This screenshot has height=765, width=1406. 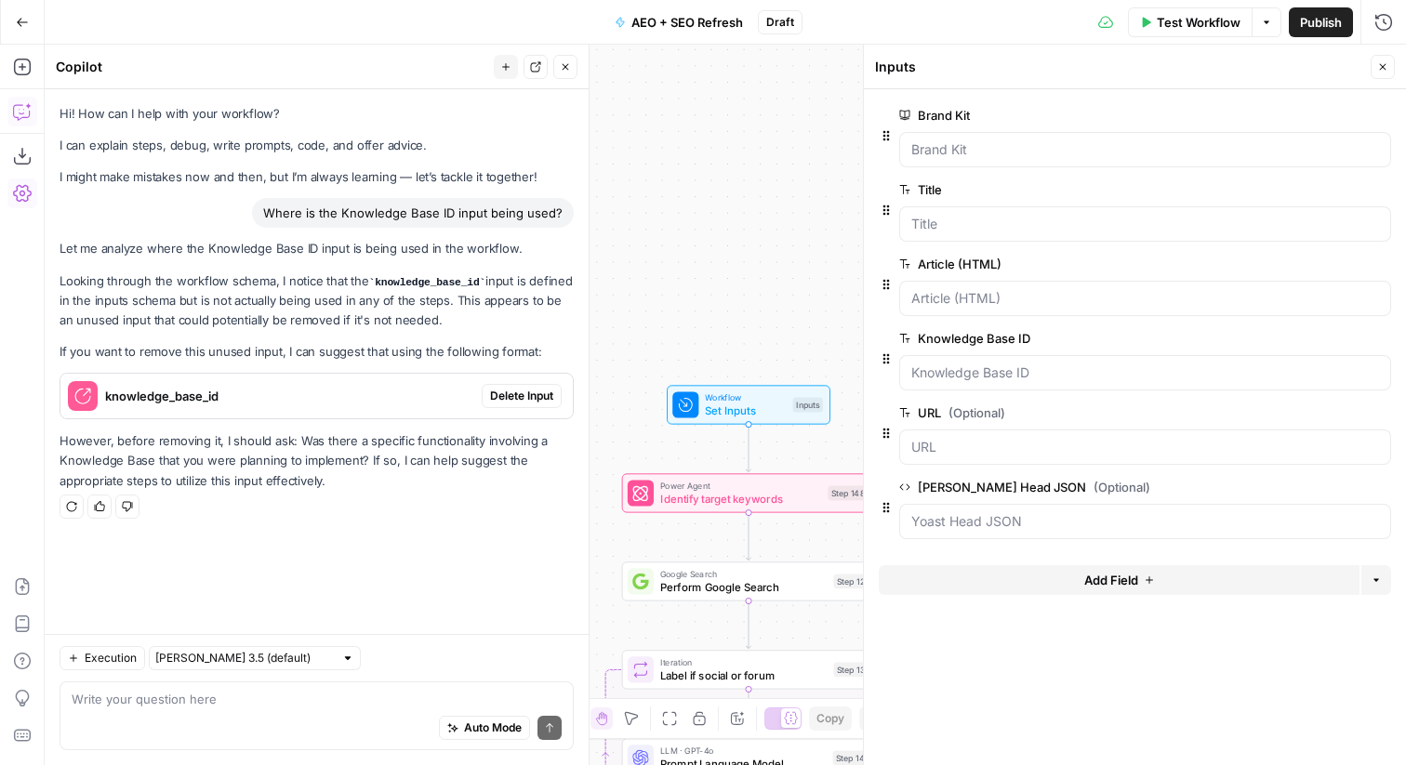 I want to click on input: Article (HTML), so click(x=1144, y=298).